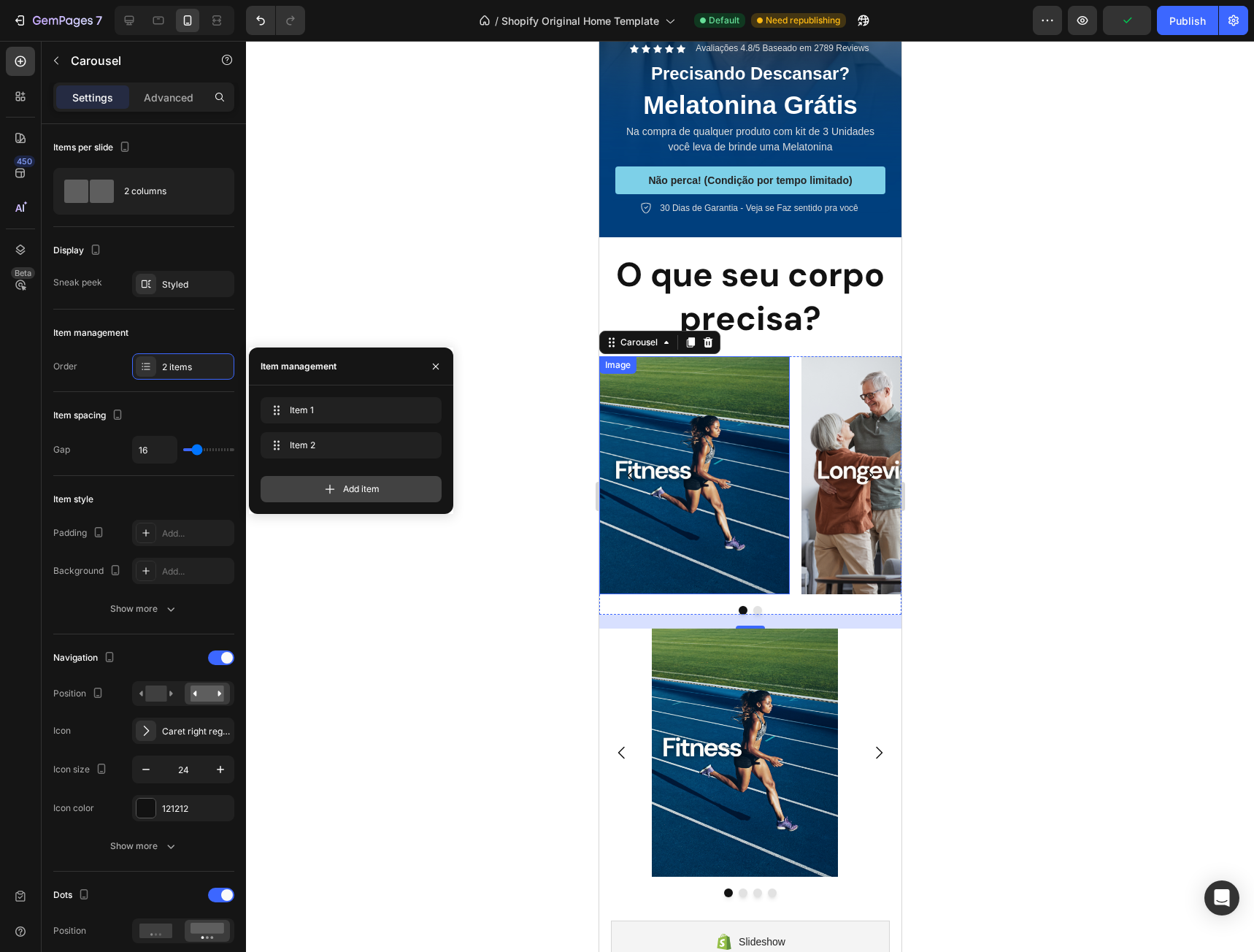  I want to click on span: Need republishing, so click(803, 20).